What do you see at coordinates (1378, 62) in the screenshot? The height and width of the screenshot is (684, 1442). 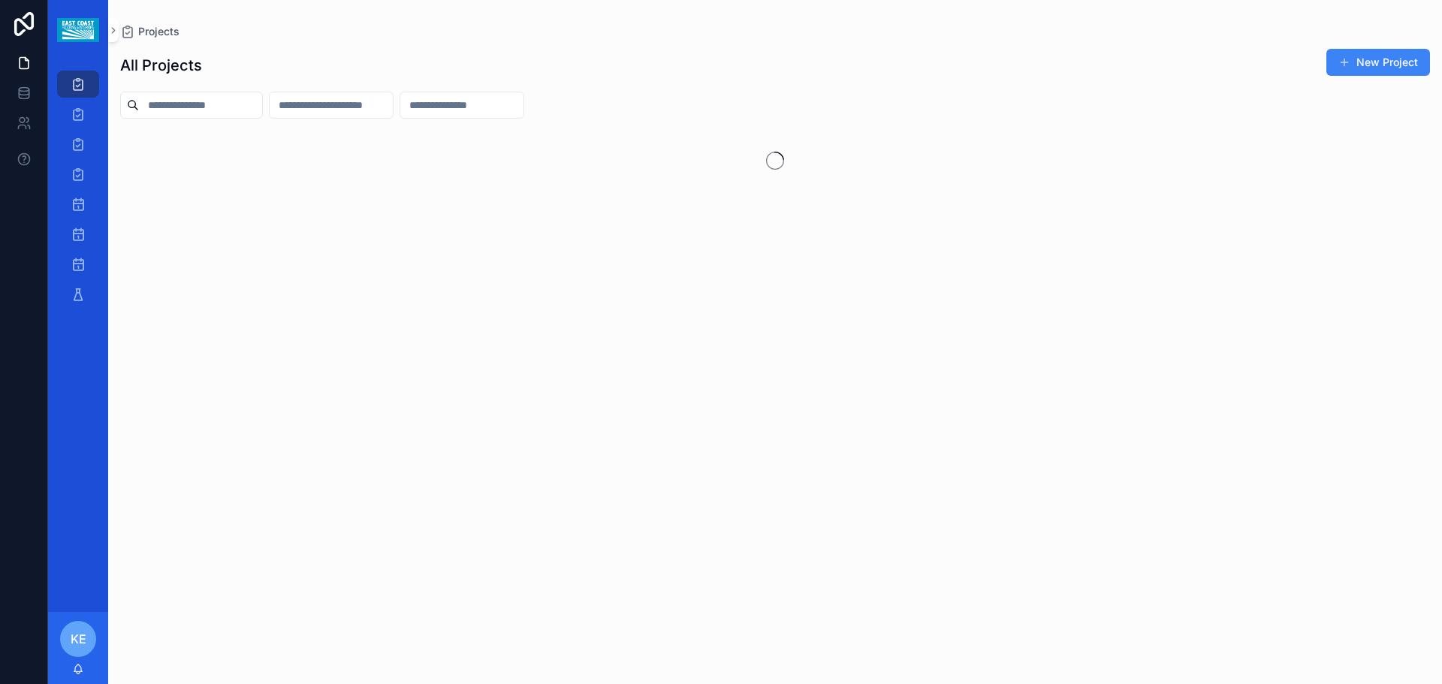 I see `a: New Project` at bounding box center [1378, 62].